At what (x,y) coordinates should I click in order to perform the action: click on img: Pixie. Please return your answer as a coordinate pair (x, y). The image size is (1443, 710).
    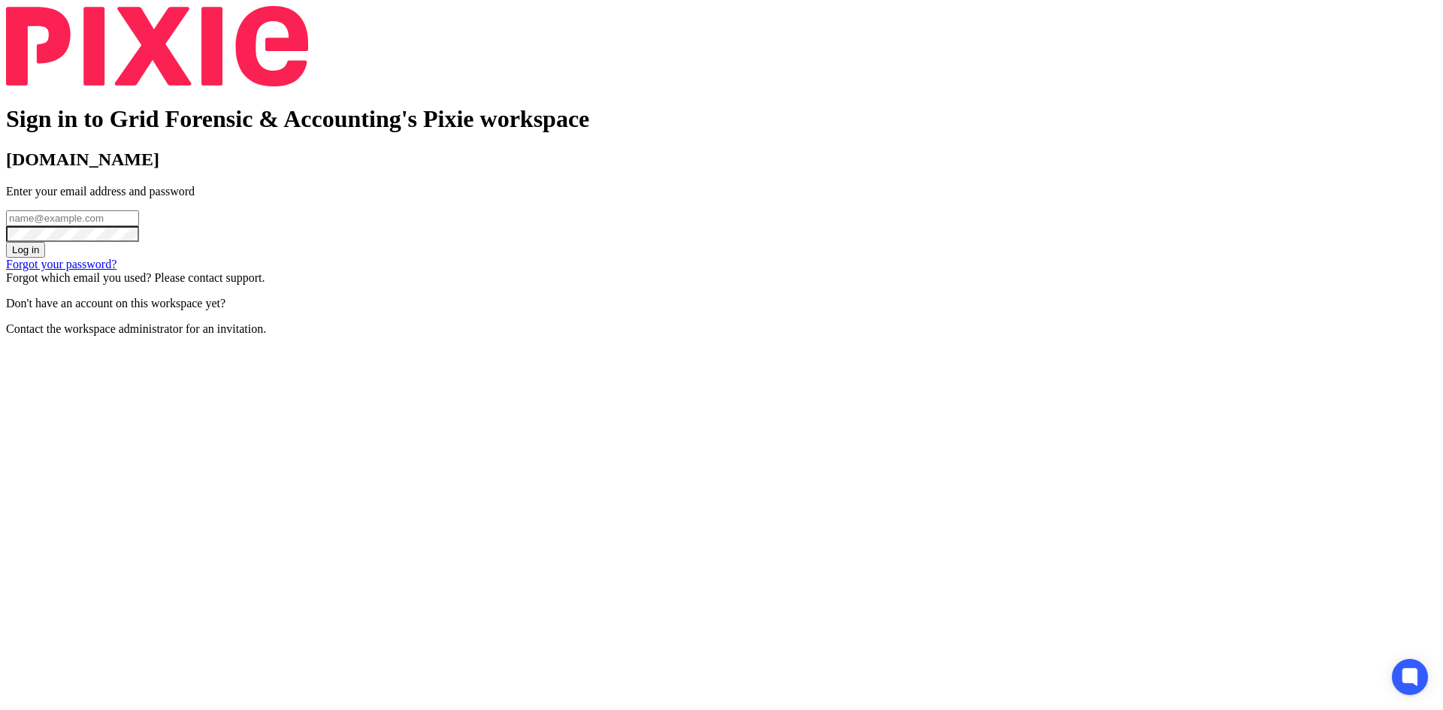
    Looking at the image, I should click on (157, 46).